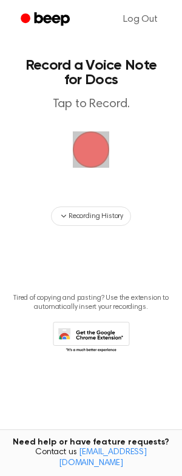 The width and height of the screenshot is (182, 476). What do you see at coordinates (140, 19) in the screenshot?
I see `a: Log Out` at bounding box center [140, 19].